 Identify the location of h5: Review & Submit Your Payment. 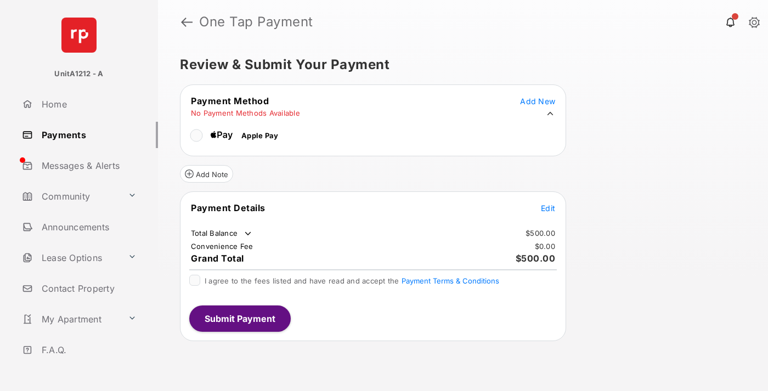
(458, 65).